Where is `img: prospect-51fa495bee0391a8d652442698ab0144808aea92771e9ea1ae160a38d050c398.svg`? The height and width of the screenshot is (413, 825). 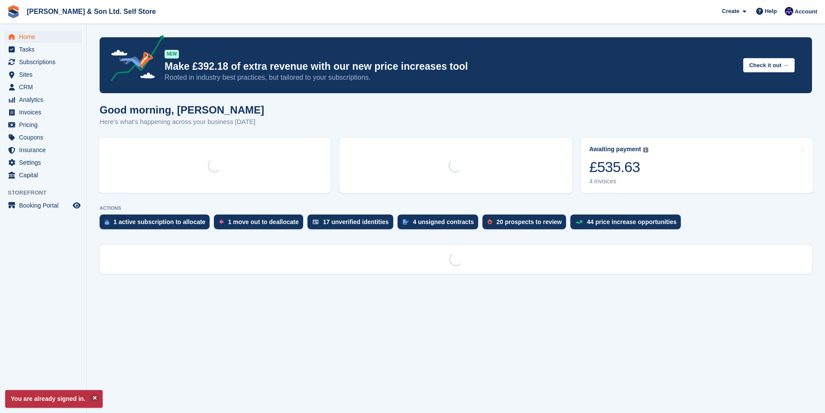 img: prospect-51fa495bee0391a8d652442698ab0144808aea92771e9ea1ae160a38d050c398.svg is located at coordinates (490, 222).